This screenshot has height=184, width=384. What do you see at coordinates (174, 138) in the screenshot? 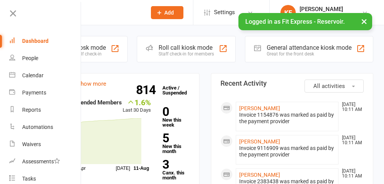
I see `strong: 5` at bounding box center [174, 138].